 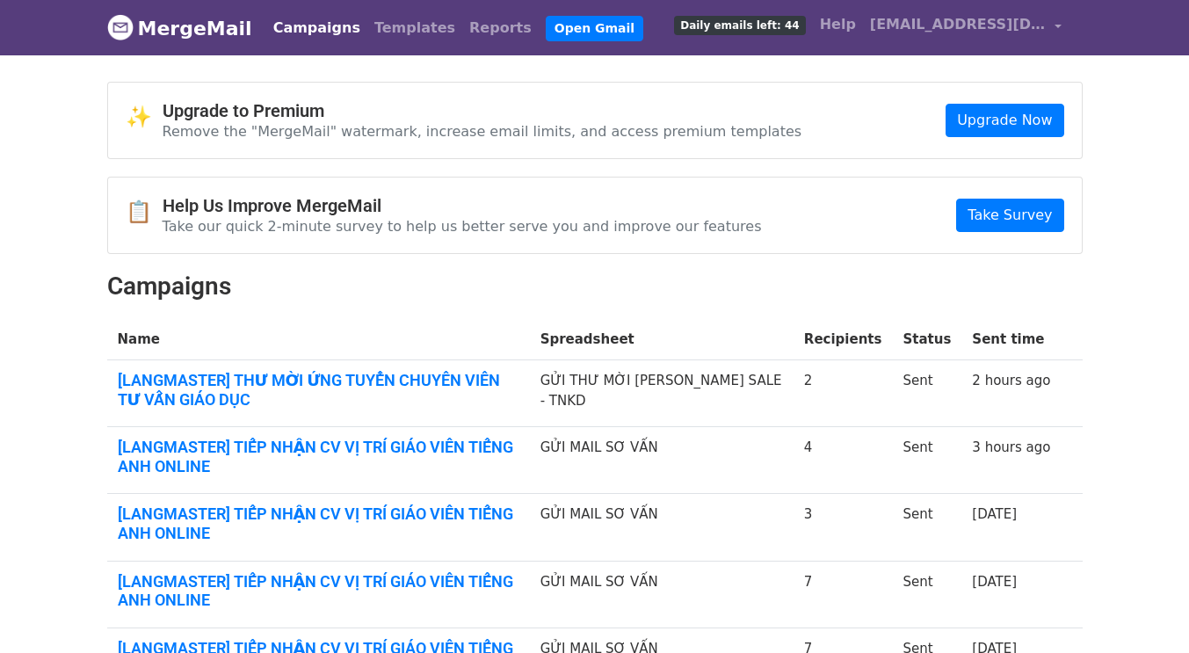 What do you see at coordinates (1011, 339) in the screenshot?
I see `th: Sent time` at bounding box center [1011, 339].